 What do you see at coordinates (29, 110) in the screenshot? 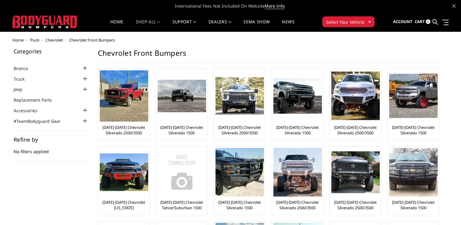
I see `a: Accessories` at bounding box center [29, 110].